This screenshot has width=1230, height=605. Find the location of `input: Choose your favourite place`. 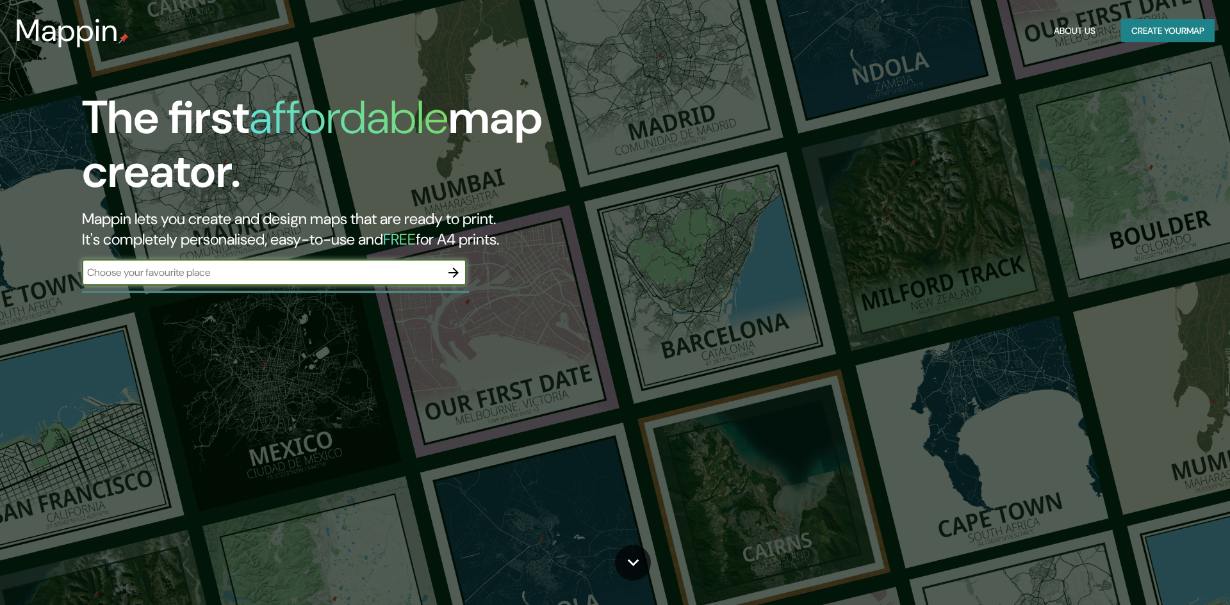

input: Choose your favourite place is located at coordinates (261, 272).